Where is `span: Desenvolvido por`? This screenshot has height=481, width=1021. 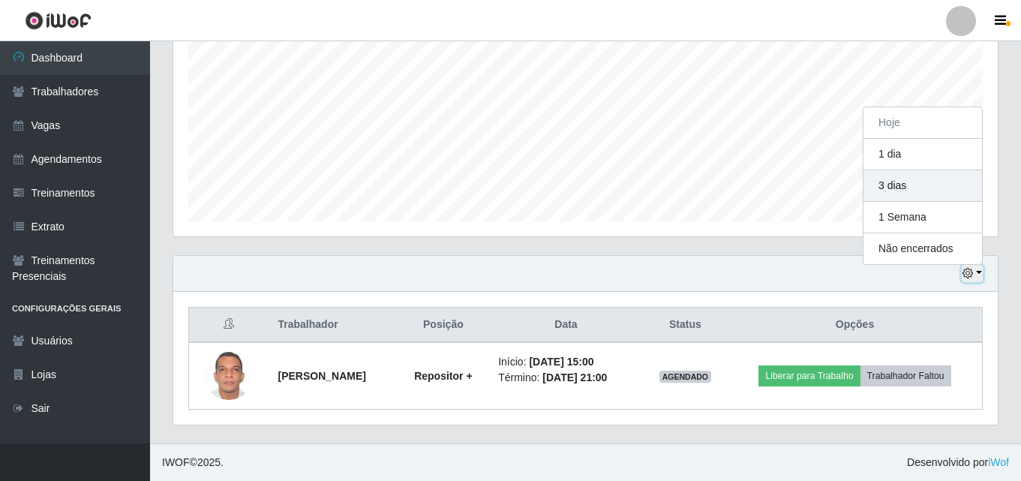 span: Desenvolvido por is located at coordinates (958, 462).